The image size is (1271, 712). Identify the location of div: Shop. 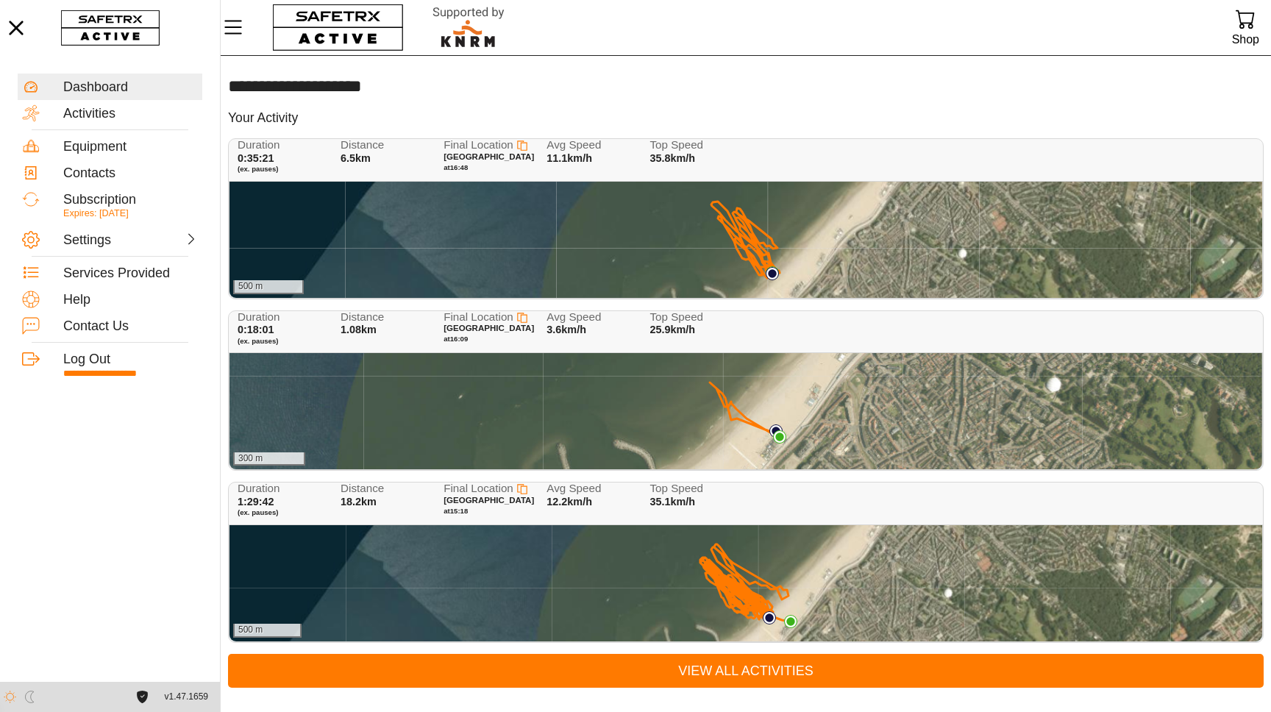
(1245, 39).